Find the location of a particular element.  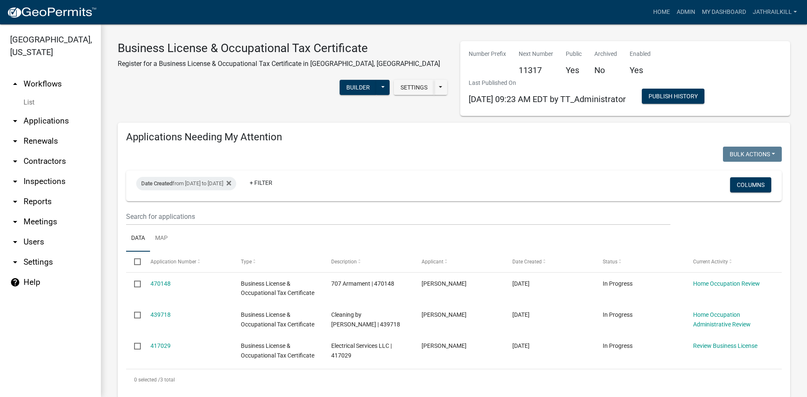

a: 439718 is located at coordinates (161, 315).